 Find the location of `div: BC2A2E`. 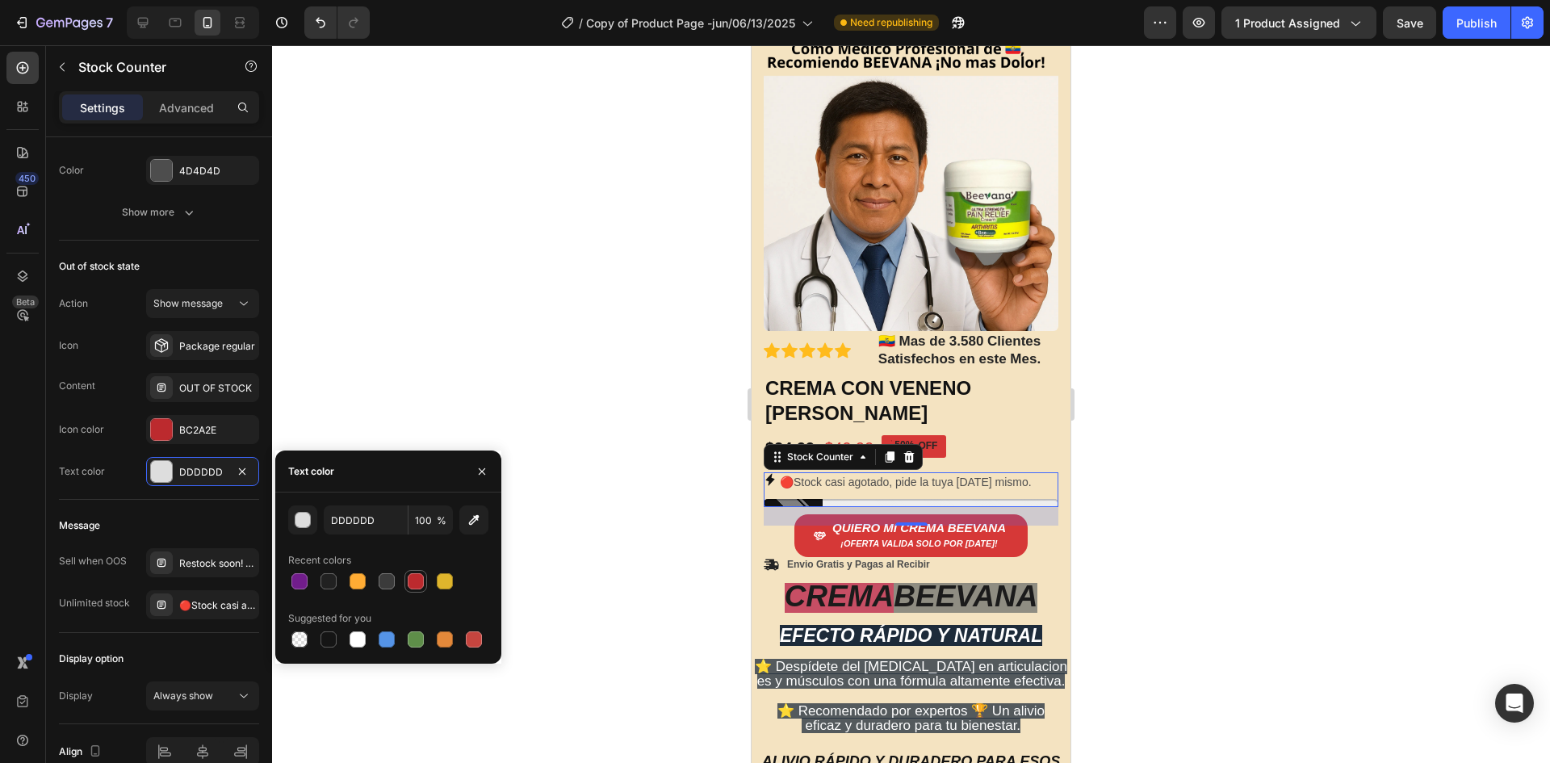

div: BC2A2E is located at coordinates (217, 430).